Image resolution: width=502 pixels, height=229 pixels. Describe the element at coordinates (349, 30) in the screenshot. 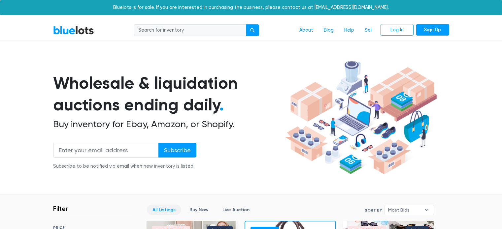

I see `a: Help` at that location.